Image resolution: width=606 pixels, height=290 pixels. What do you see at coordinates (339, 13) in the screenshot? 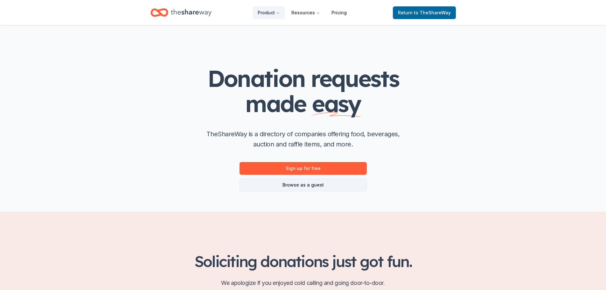
I see `a: Pricing` at bounding box center [339, 13].